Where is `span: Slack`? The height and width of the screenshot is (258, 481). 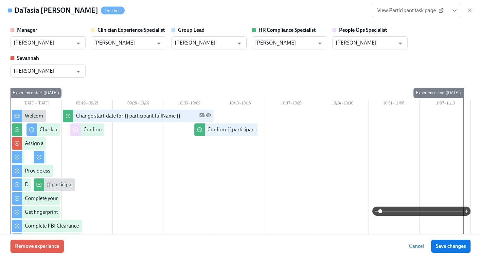 span: Slack is located at coordinates (209, 116).